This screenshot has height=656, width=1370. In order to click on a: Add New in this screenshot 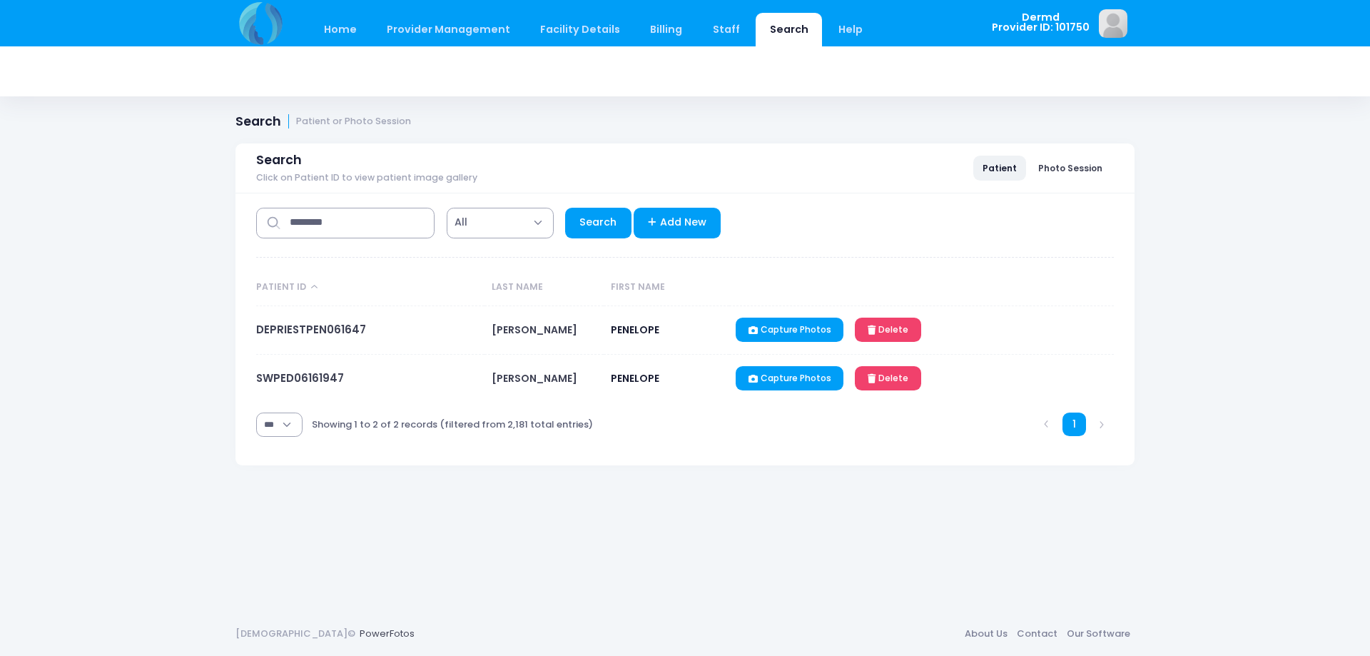, I will do `click(677, 223)`.